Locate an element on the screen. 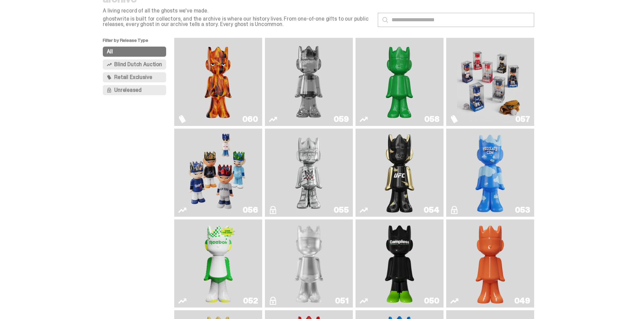 The height and width of the screenshot is (319, 642). a: Schrödinger's ghost: Orange Vibe is located at coordinates (490, 263).